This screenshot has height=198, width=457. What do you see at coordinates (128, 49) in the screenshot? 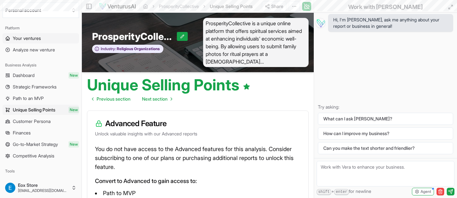
I see `button: Industry:Religious Organizations` at bounding box center [128, 49].